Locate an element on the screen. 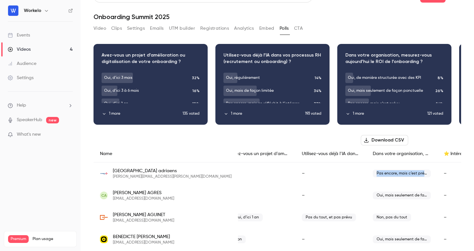 The width and height of the screenshot is (474, 251). span: Non is located at coordinates (238, 239).